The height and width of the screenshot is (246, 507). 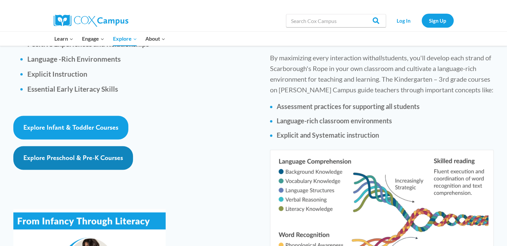 What do you see at coordinates (348, 106) in the screenshot?
I see `strong: Assessment practices for supporting all students` at bounding box center [348, 106].